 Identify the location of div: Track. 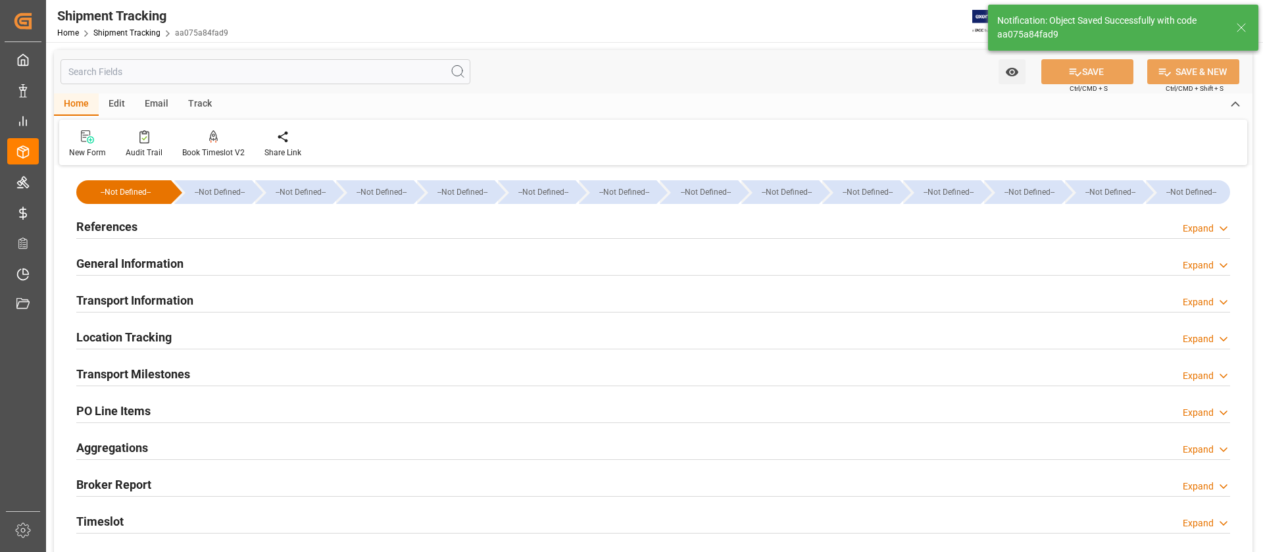
(200, 105).